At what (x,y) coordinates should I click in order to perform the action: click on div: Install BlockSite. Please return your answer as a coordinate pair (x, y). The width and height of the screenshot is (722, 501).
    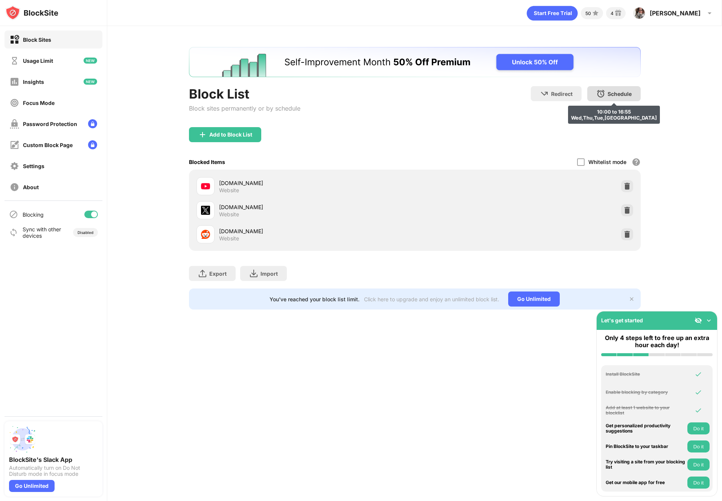
    Looking at the image, I should click on (645, 374).